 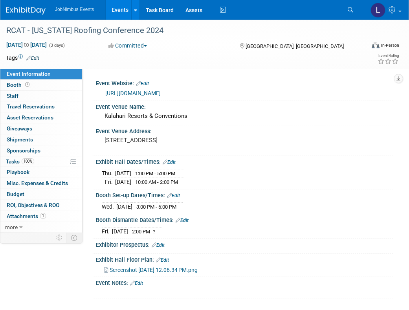 I want to click on a: Playbook, so click(x=41, y=172).